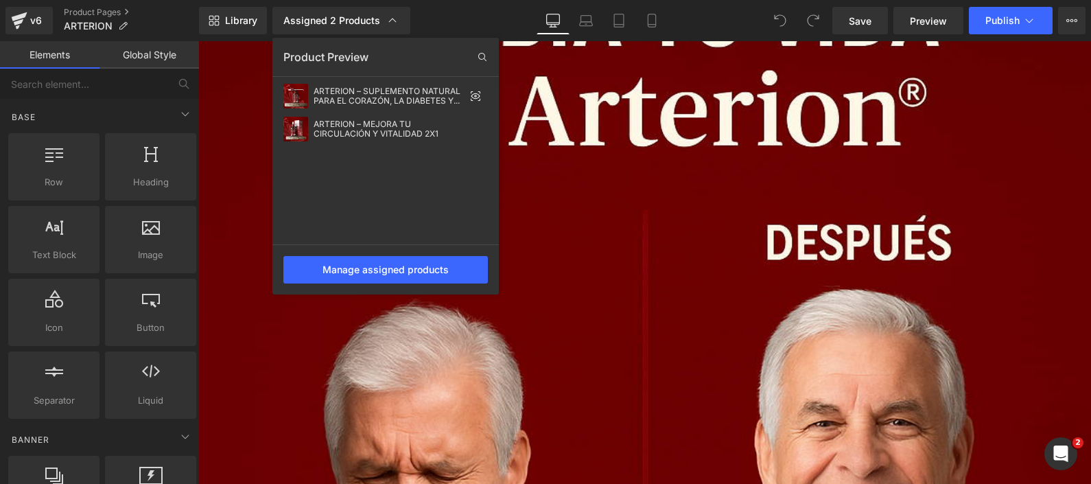 The image size is (1091, 484). What do you see at coordinates (813, 21) in the screenshot?
I see `button: Redo` at bounding box center [813, 21].